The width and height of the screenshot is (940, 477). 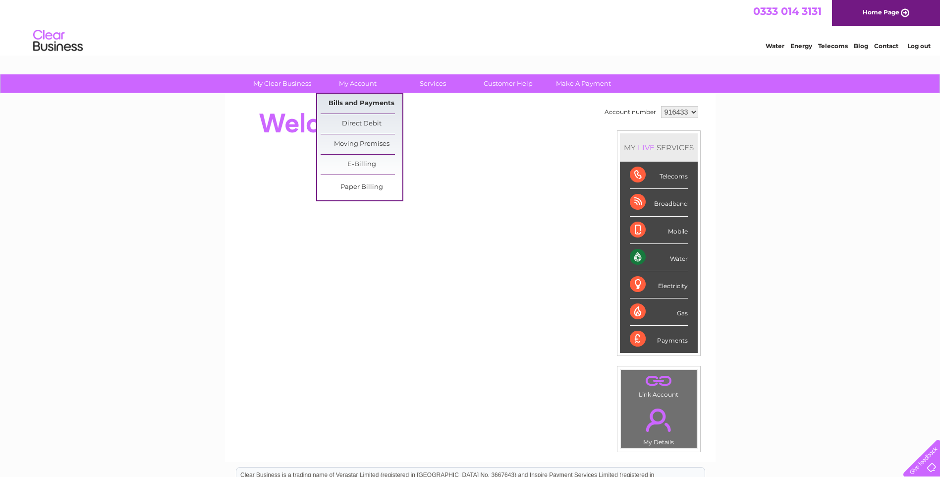 What do you see at coordinates (659, 202) in the screenshot?
I see `div: Broadband` at bounding box center [659, 202].